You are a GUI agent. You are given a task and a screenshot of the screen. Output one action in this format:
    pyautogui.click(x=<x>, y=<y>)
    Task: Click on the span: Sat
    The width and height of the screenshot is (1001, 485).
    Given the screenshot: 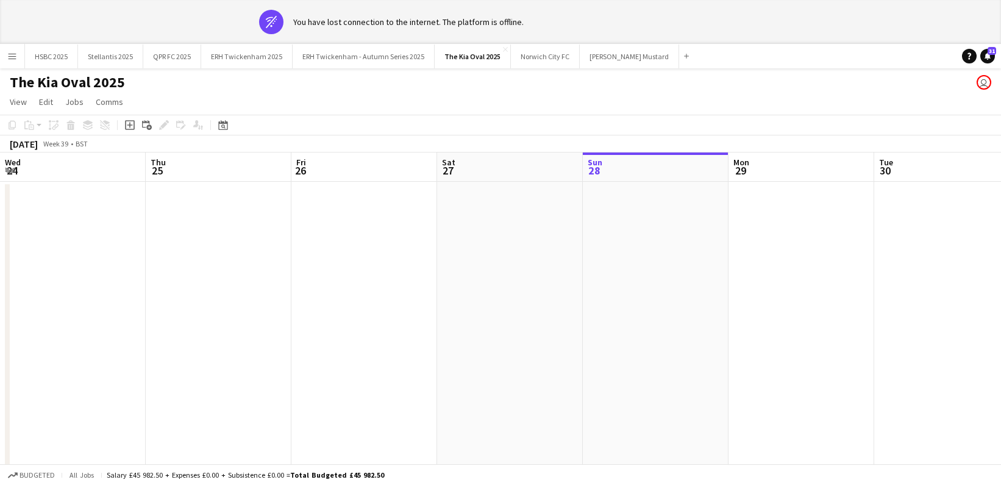 What is the action you would take?
    pyautogui.click(x=449, y=162)
    